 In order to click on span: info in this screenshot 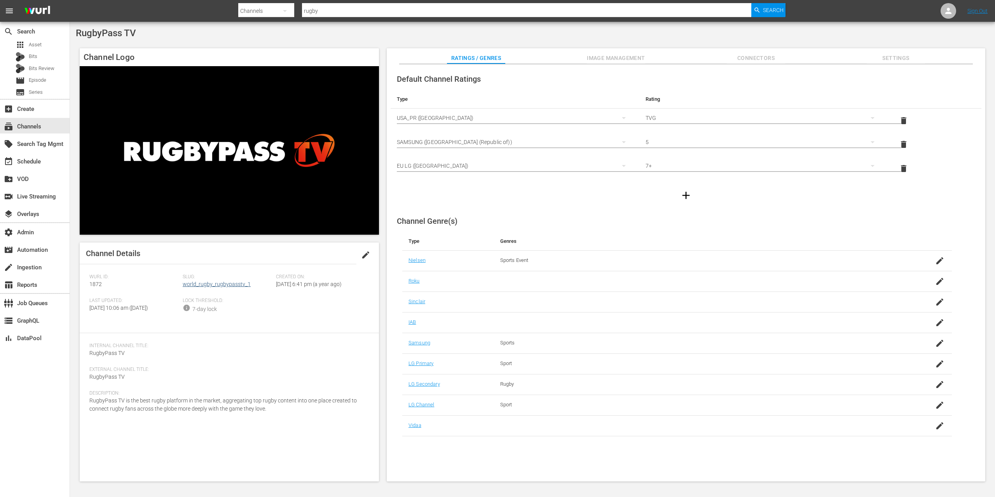, I will do `click(187, 308)`.